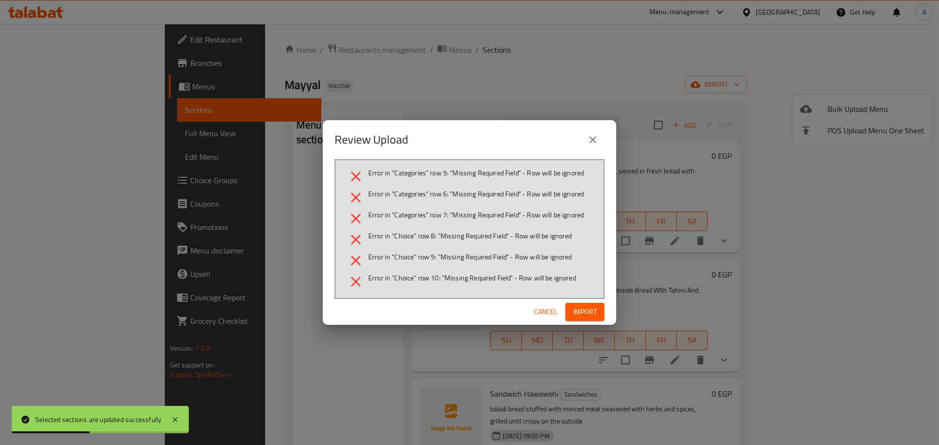  Describe the element at coordinates (476, 194) in the screenshot. I see `span: Error in "Categories" row 6: "Missing Required Field" - Row will be ignored` at that location.